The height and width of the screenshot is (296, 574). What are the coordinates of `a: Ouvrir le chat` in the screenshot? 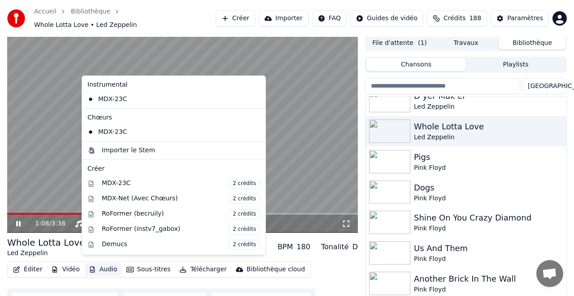 It's located at (550, 273).